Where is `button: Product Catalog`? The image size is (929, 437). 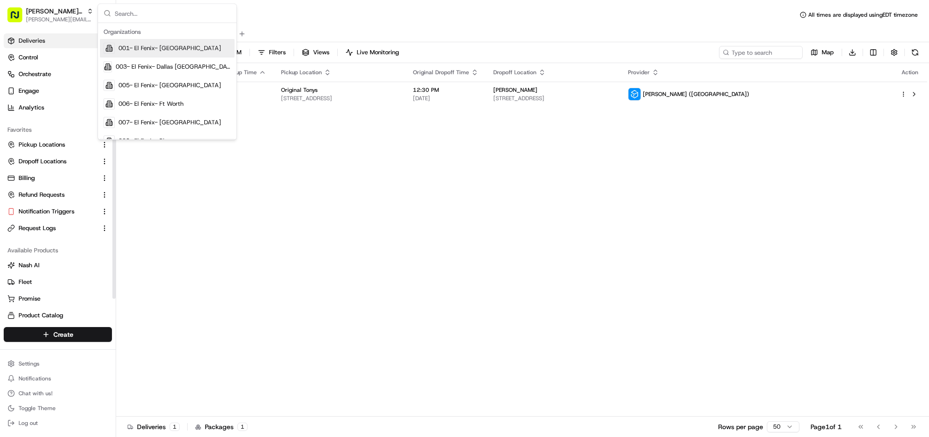 button: Product Catalog is located at coordinates (58, 316).